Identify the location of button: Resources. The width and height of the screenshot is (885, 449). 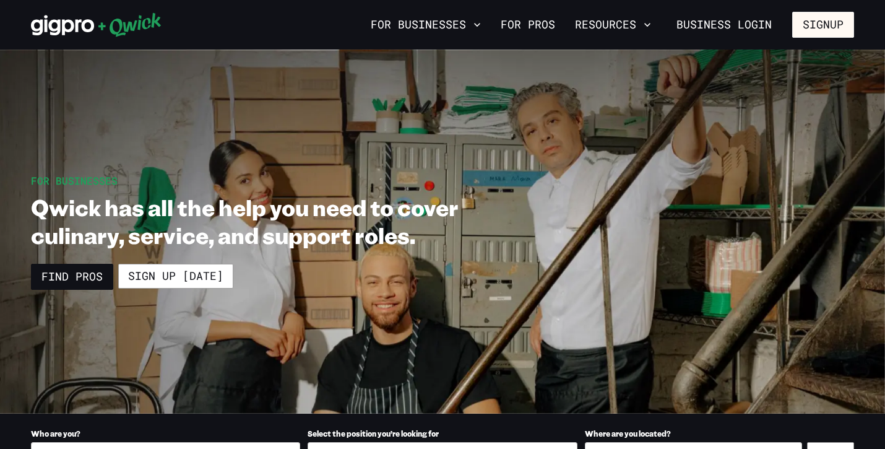
(613, 25).